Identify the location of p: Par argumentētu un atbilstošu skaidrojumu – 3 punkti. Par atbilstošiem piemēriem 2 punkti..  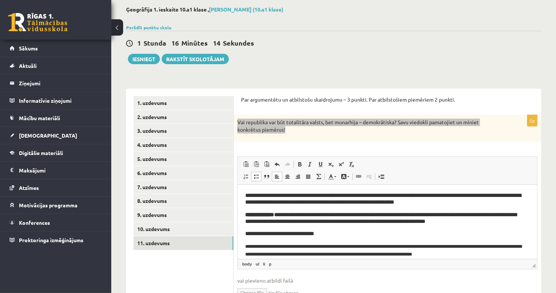
(387, 100).